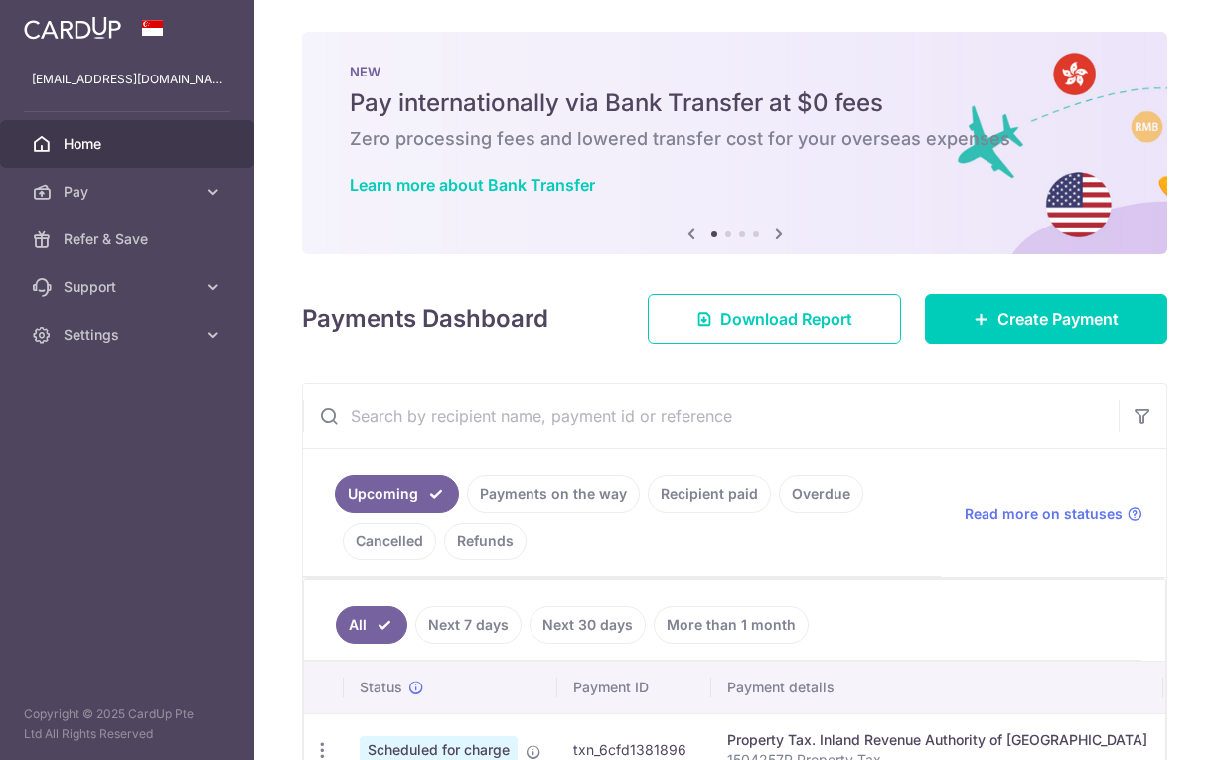 Image resolution: width=1215 pixels, height=760 pixels. Describe the element at coordinates (129, 144) in the screenshot. I see `span: Home` at that location.